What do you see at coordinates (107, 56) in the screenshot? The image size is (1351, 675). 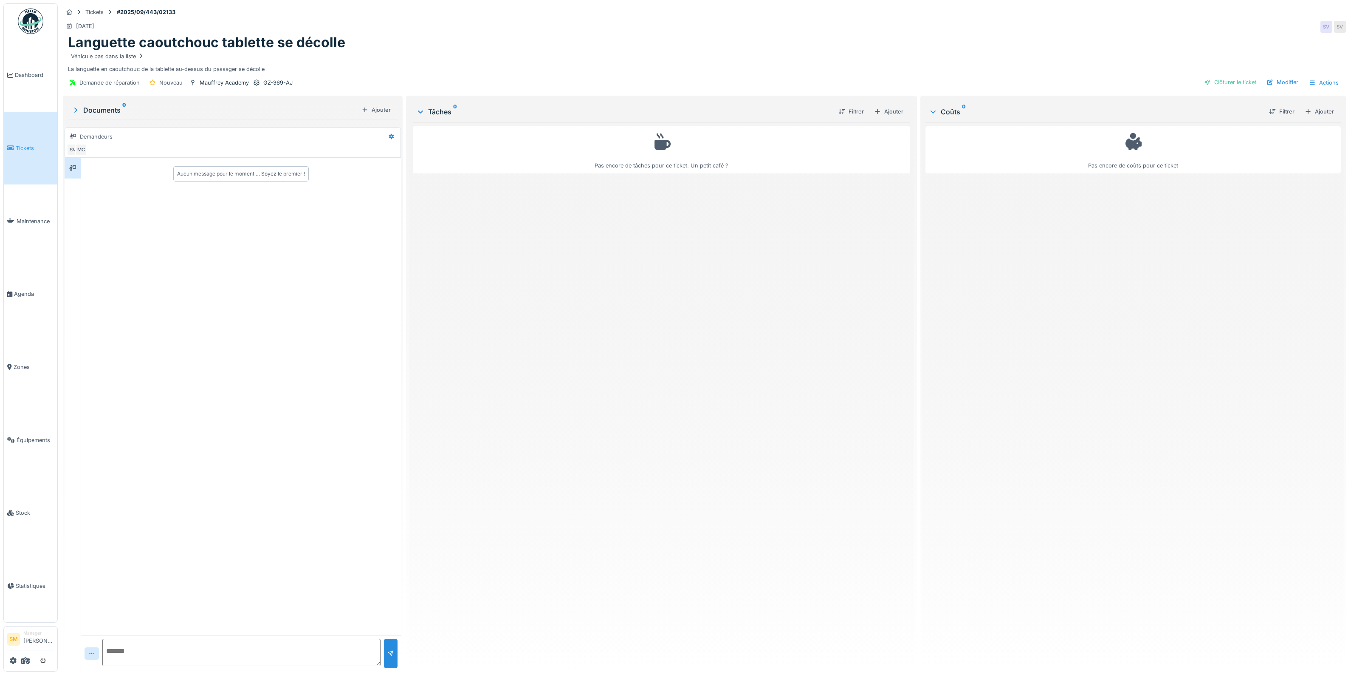 I see `div: Véhicule pas dans la liste` at bounding box center [107, 56].